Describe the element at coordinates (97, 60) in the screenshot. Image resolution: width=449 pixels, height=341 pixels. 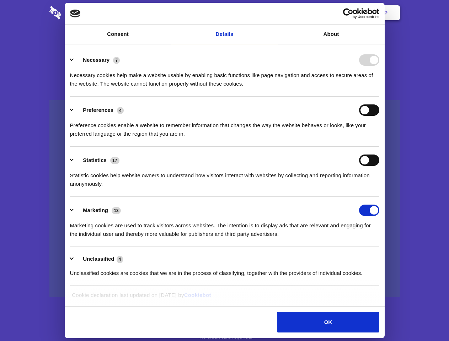
I see `button: Necessary (7)` at that location.